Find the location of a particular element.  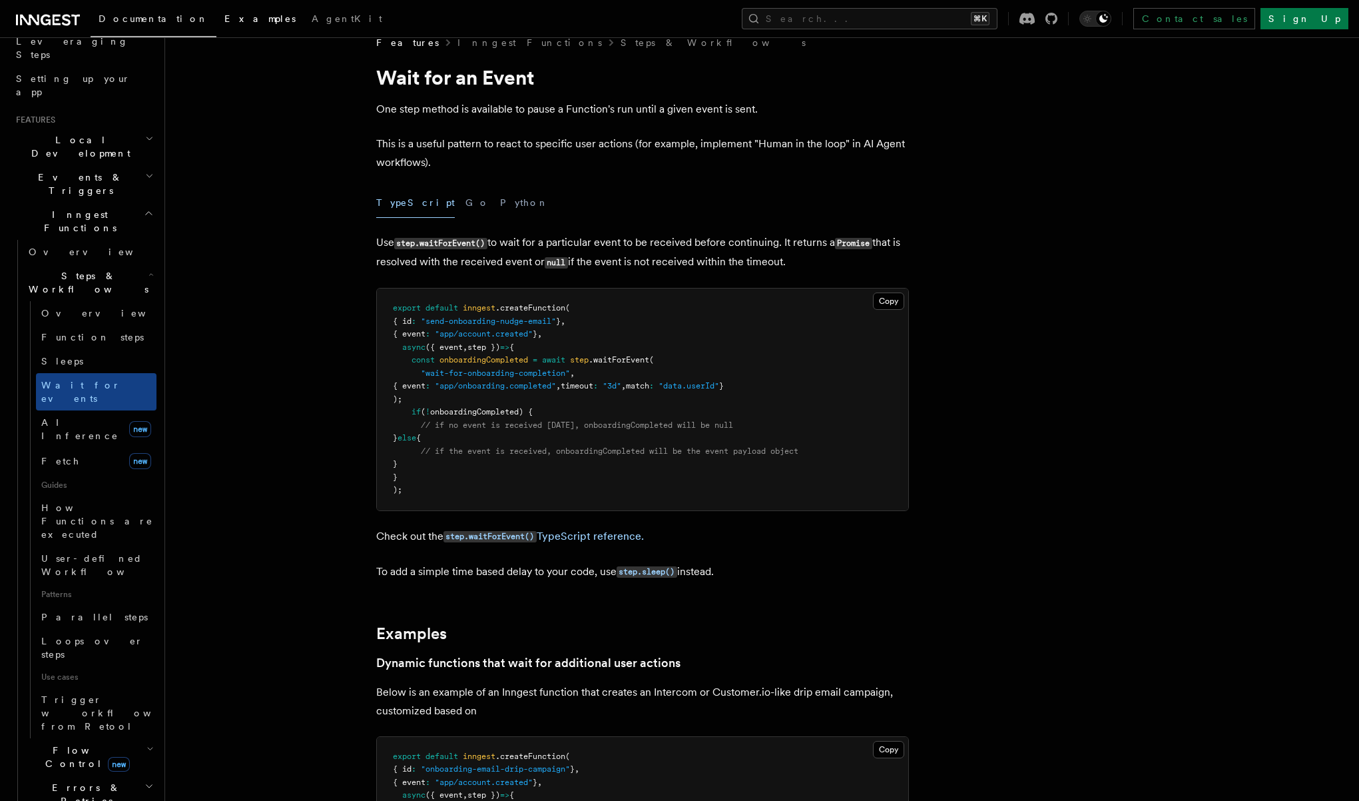

button: Inngest Functions is located at coordinates (83, 221).